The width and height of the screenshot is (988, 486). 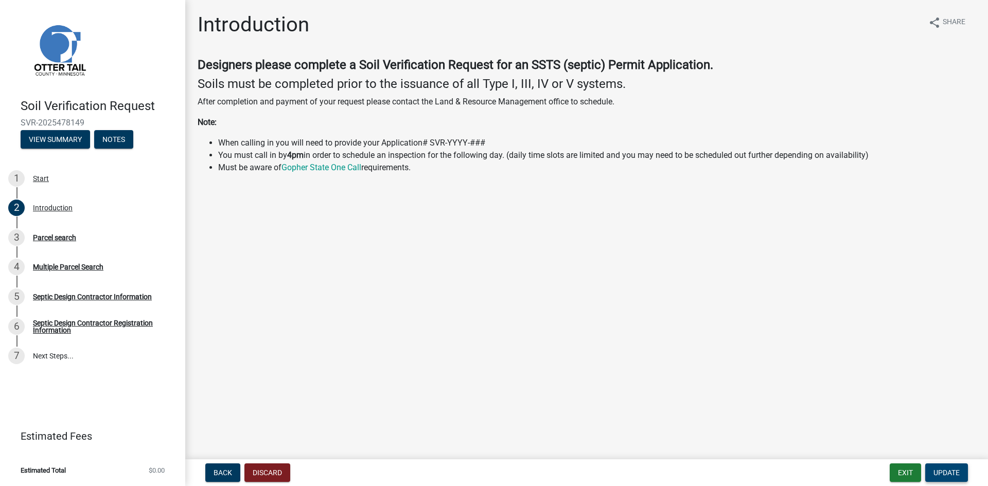 What do you see at coordinates (597, 143) in the screenshot?
I see `li: When calling in you will need to provide your Application# SVR-YYYY-###` at bounding box center [597, 143].